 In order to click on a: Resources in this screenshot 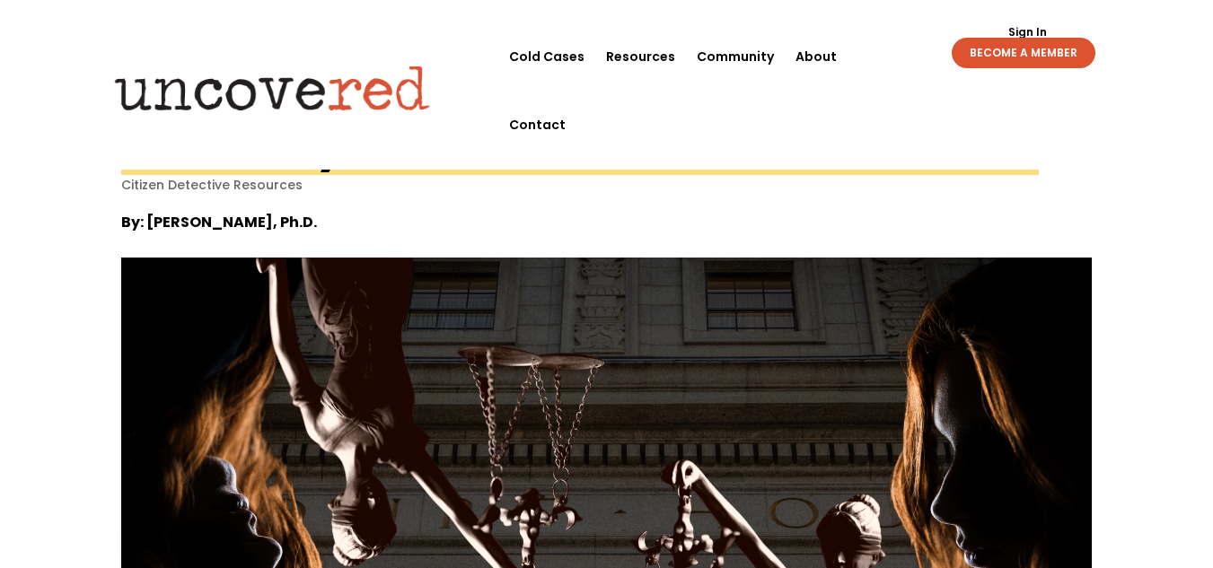, I will do `click(640, 57)`.